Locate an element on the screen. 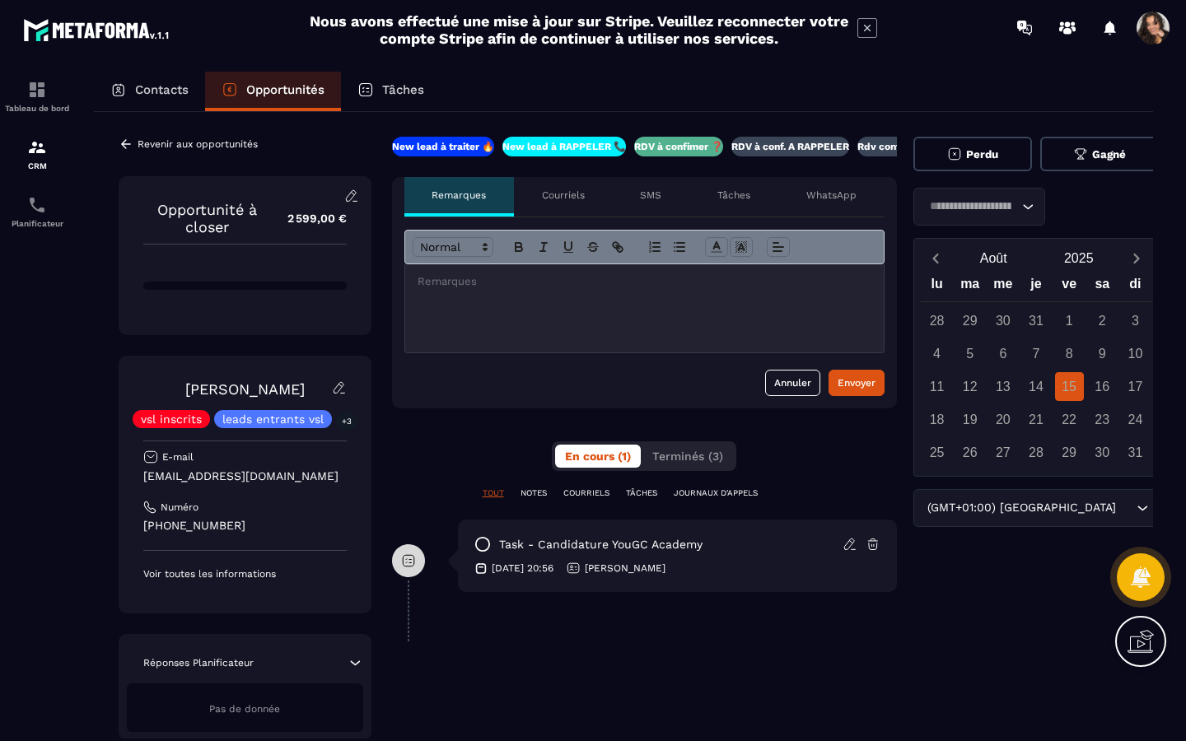 The image size is (1186, 741). a: formationformationTableau de bord is located at coordinates (37, 96).